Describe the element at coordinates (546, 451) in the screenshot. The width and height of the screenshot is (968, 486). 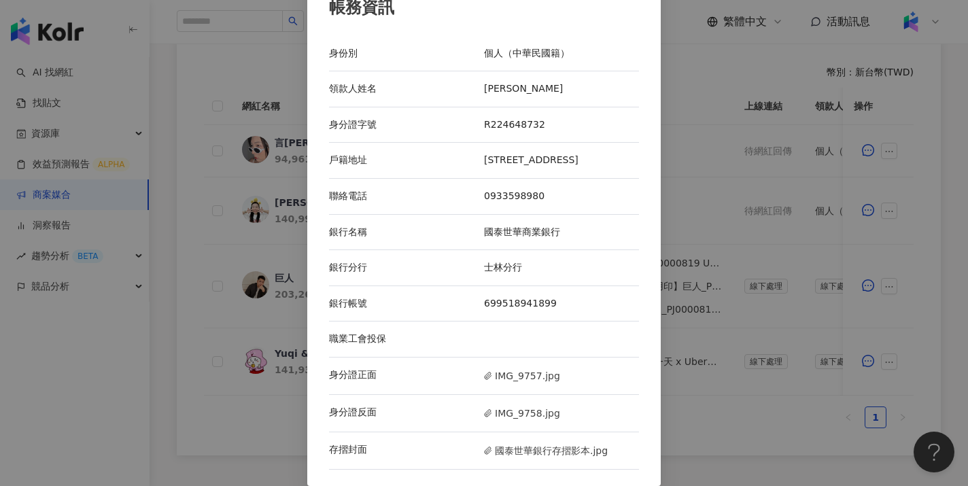
I see `span: 國泰世華銀行存摺影本.jpg` at that location.